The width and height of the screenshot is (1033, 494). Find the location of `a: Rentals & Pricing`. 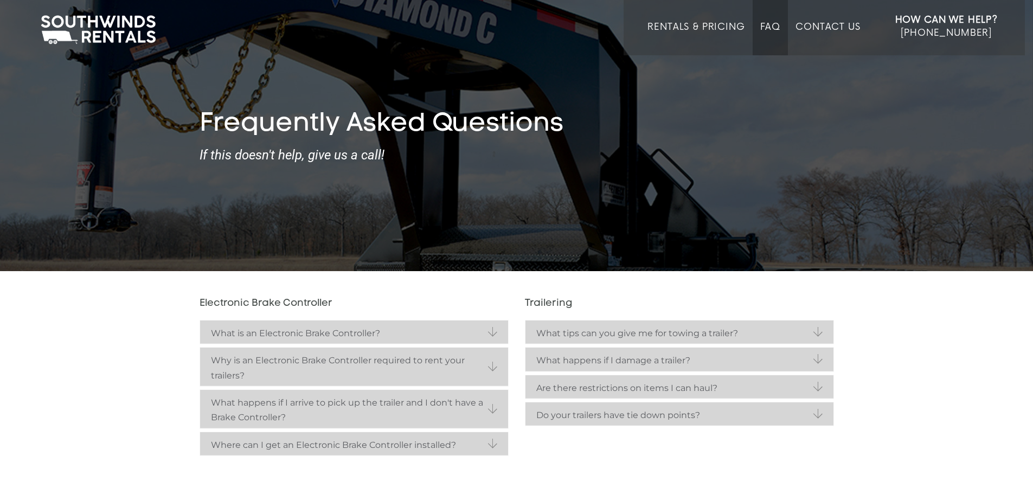

a: Rentals & Pricing is located at coordinates (696, 39).